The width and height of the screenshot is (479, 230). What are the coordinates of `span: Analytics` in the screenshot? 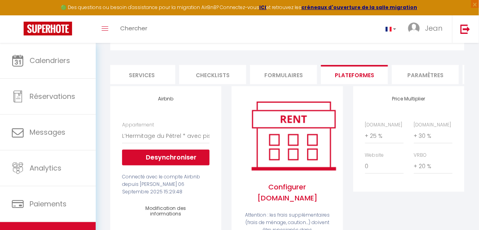 It's located at (45, 168).